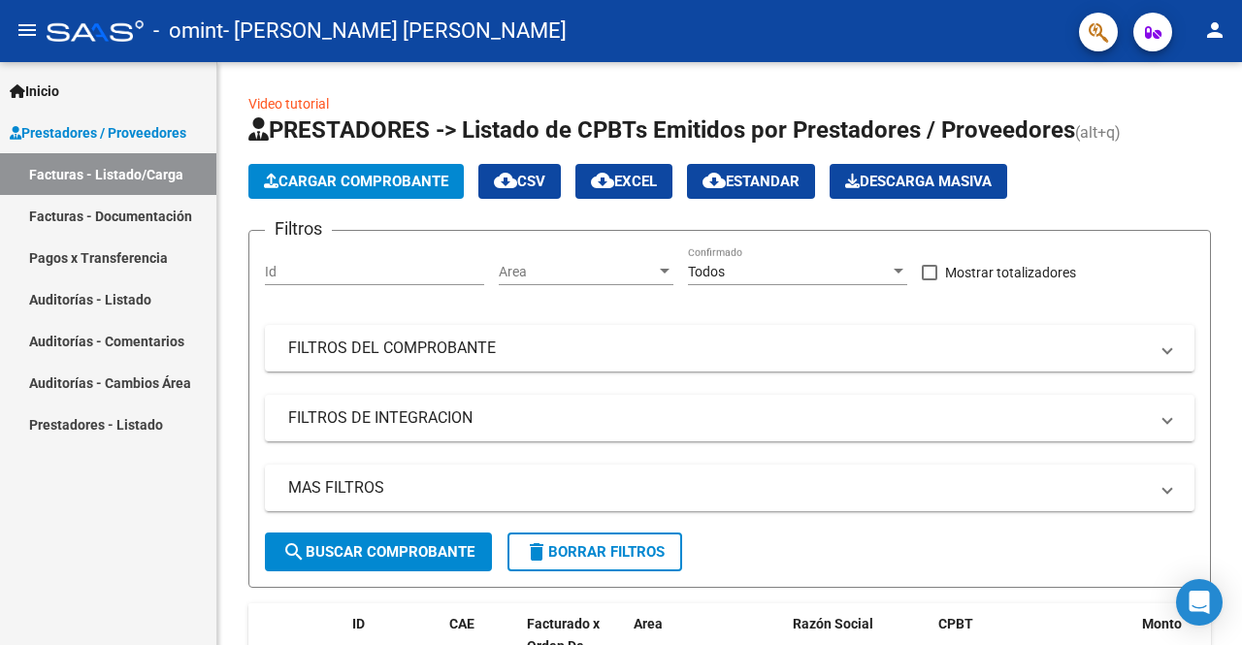  I want to click on mat-expansion-panel-header: FILTROS DE INTEGRACION, so click(729, 418).